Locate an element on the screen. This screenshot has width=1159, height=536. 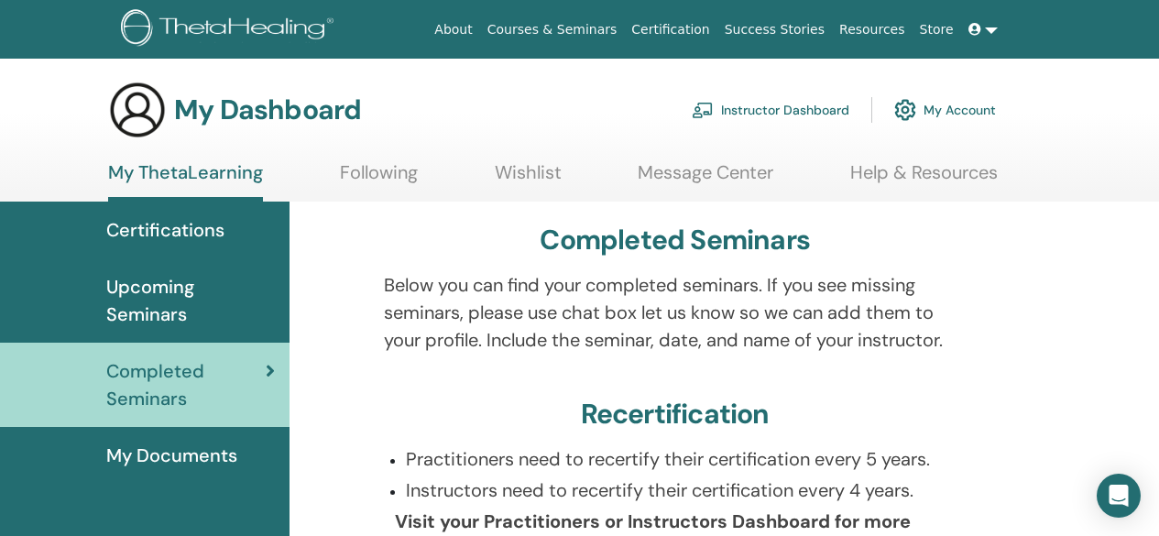
a: My Account is located at coordinates (945, 110).